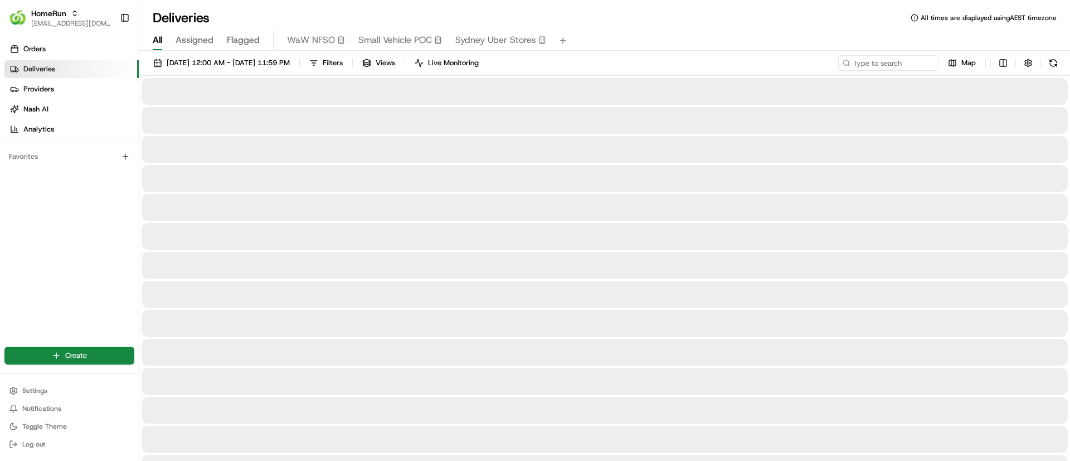 This screenshot has width=1070, height=461. Describe the element at coordinates (181, 18) in the screenshot. I see `h1: Deliveries` at that location.